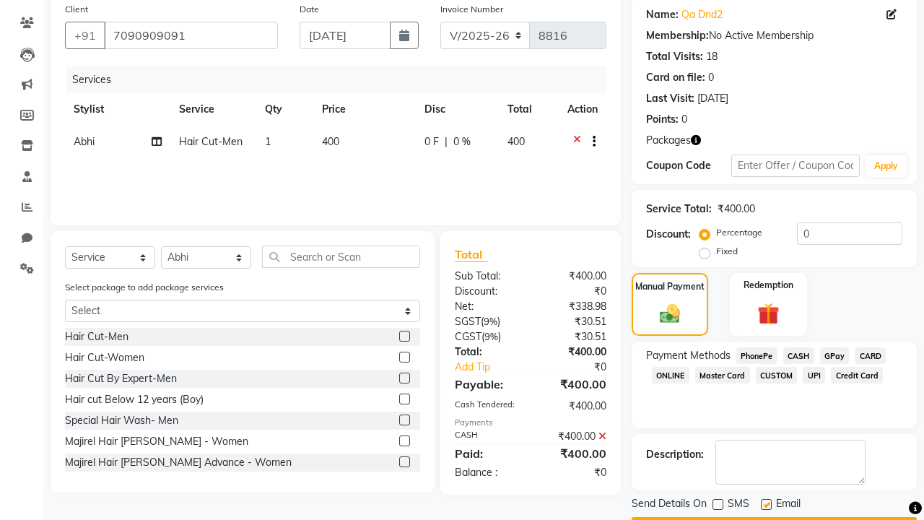 Image resolution: width=924 pixels, height=520 pixels. What do you see at coordinates (121, 378) in the screenshot?
I see `div: Hair Cut By Expert-Men` at bounding box center [121, 378].